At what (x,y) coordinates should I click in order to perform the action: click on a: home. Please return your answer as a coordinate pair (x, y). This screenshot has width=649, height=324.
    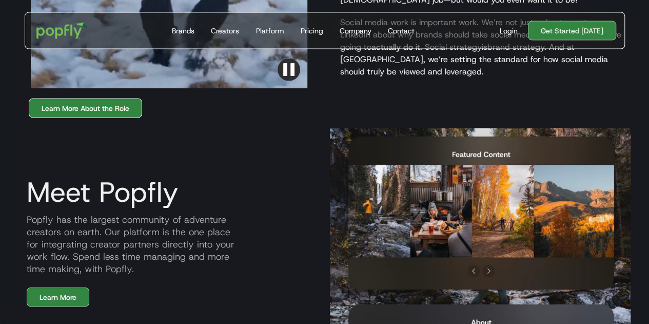
    Looking at the image, I should click on (62, 31).